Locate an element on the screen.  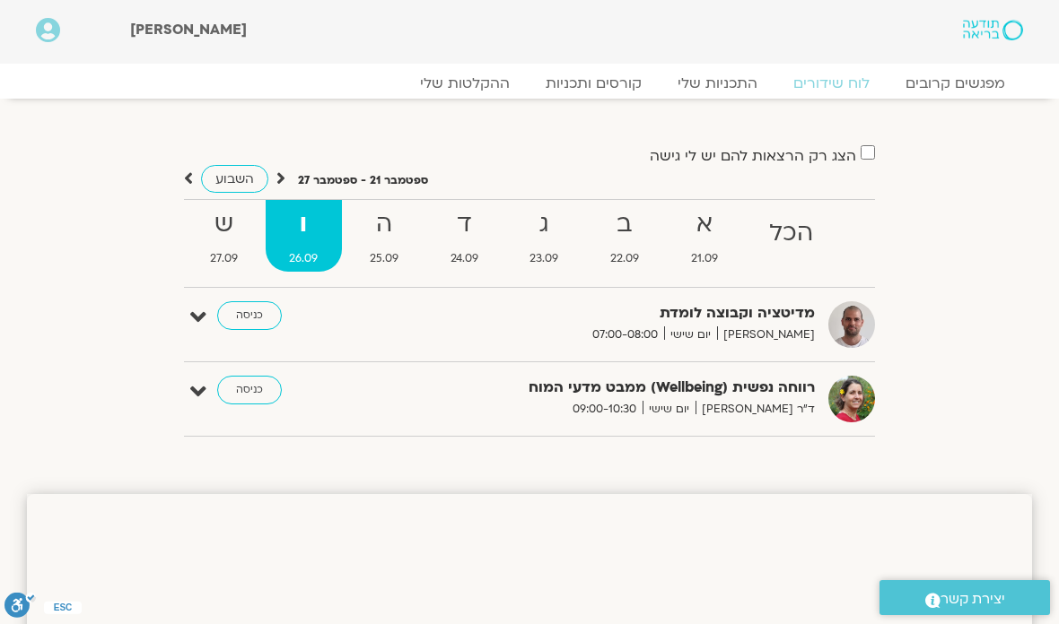
a: ההקלטות שלי is located at coordinates (465, 83).